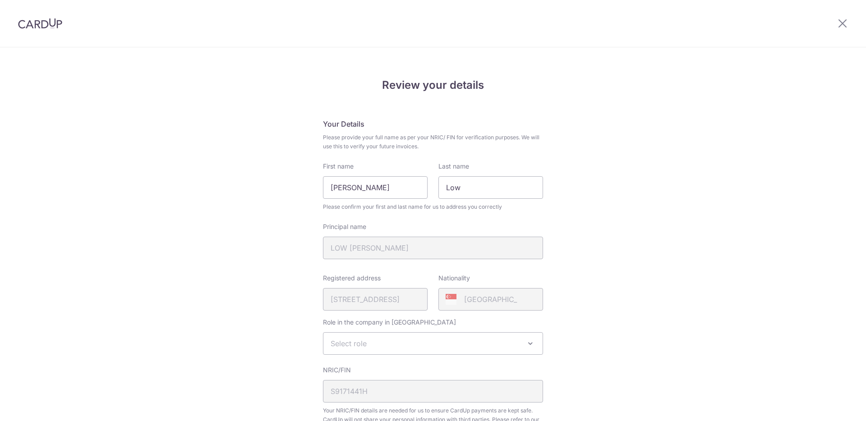 This screenshot has height=421, width=866. What do you see at coordinates (345, 227) in the screenshot?
I see `label: Principal name` at bounding box center [345, 227].